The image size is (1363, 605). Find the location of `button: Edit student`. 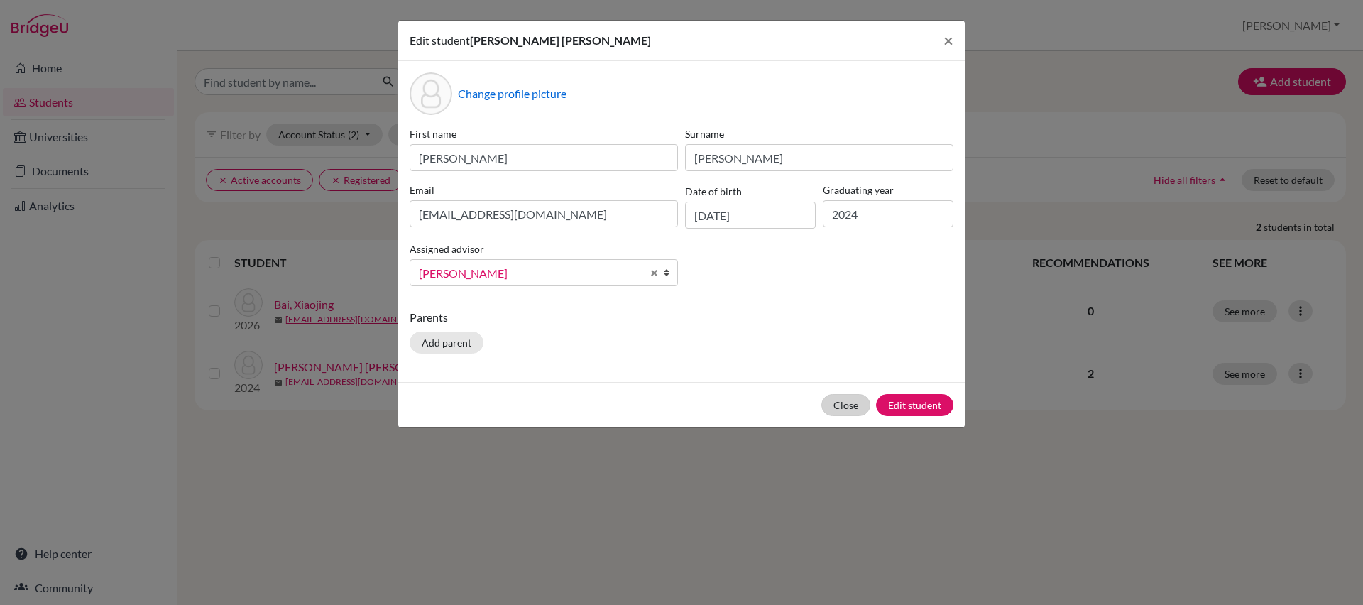

button: Edit student is located at coordinates (915, 405).